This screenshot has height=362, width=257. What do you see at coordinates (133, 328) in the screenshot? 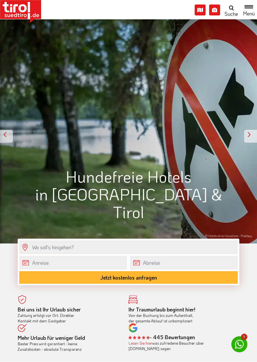
I see `img: google` at bounding box center [133, 328].